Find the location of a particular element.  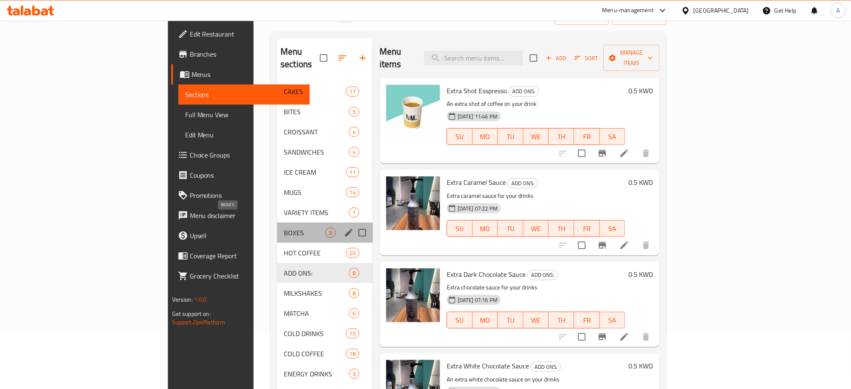

span: Get support on: is located at coordinates (191, 313).